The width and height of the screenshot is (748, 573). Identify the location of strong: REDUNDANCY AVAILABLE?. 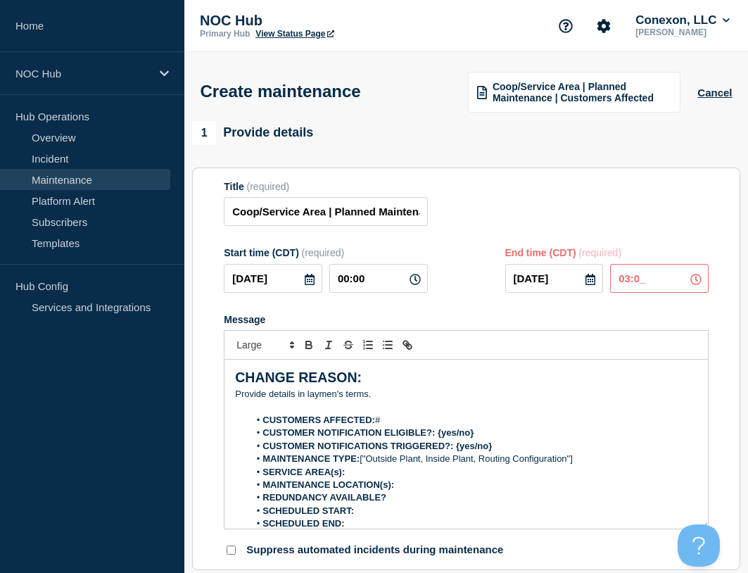
(324, 497).